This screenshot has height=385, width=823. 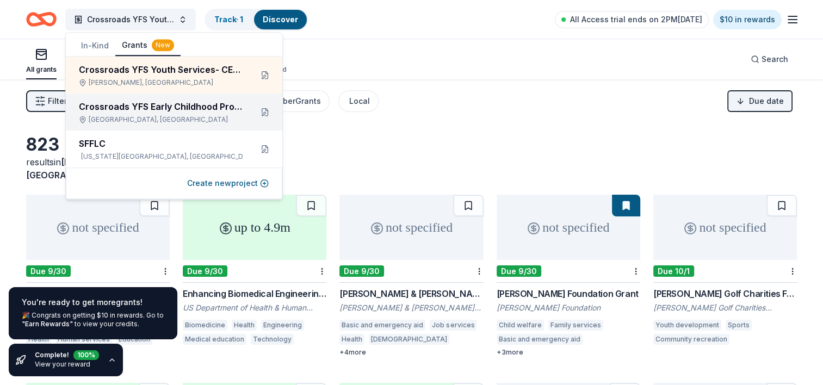 What do you see at coordinates (769, 59) in the screenshot?
I see `button: Search` at bounding box center [769, 59].